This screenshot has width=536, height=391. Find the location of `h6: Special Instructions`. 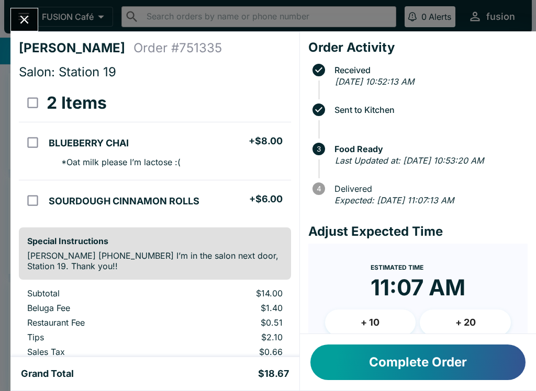

h6: Special Instructions is located at coordinates (155, 241).